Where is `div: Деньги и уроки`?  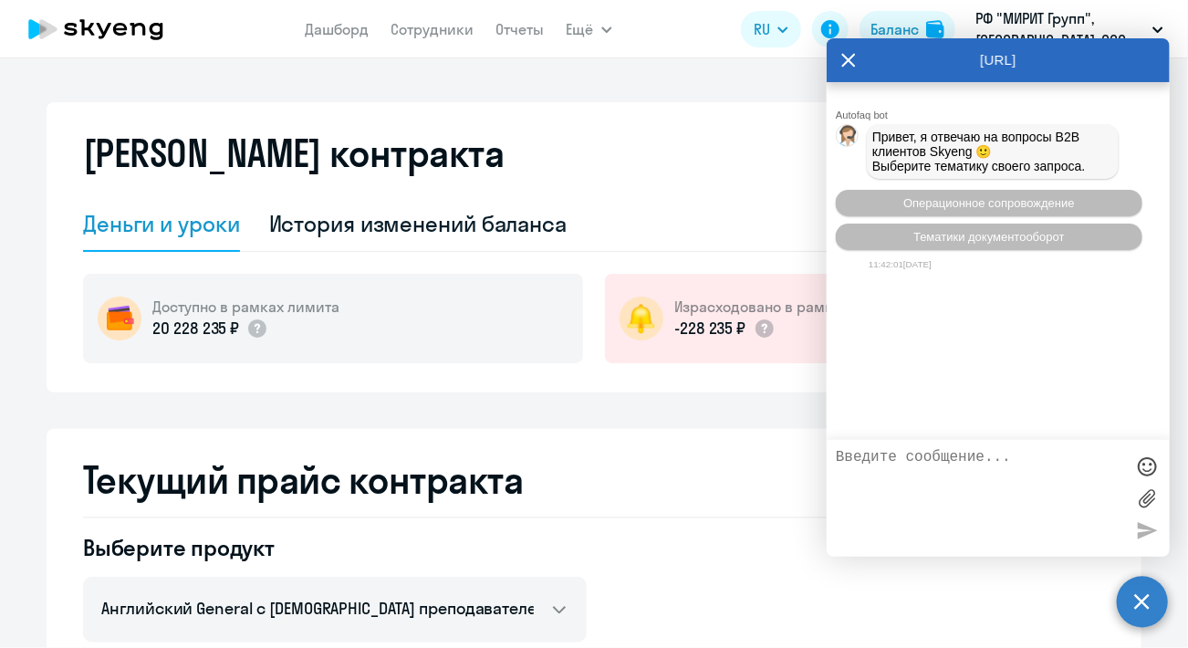 div: Деньги и уроки is located at coordinates (161, 223).